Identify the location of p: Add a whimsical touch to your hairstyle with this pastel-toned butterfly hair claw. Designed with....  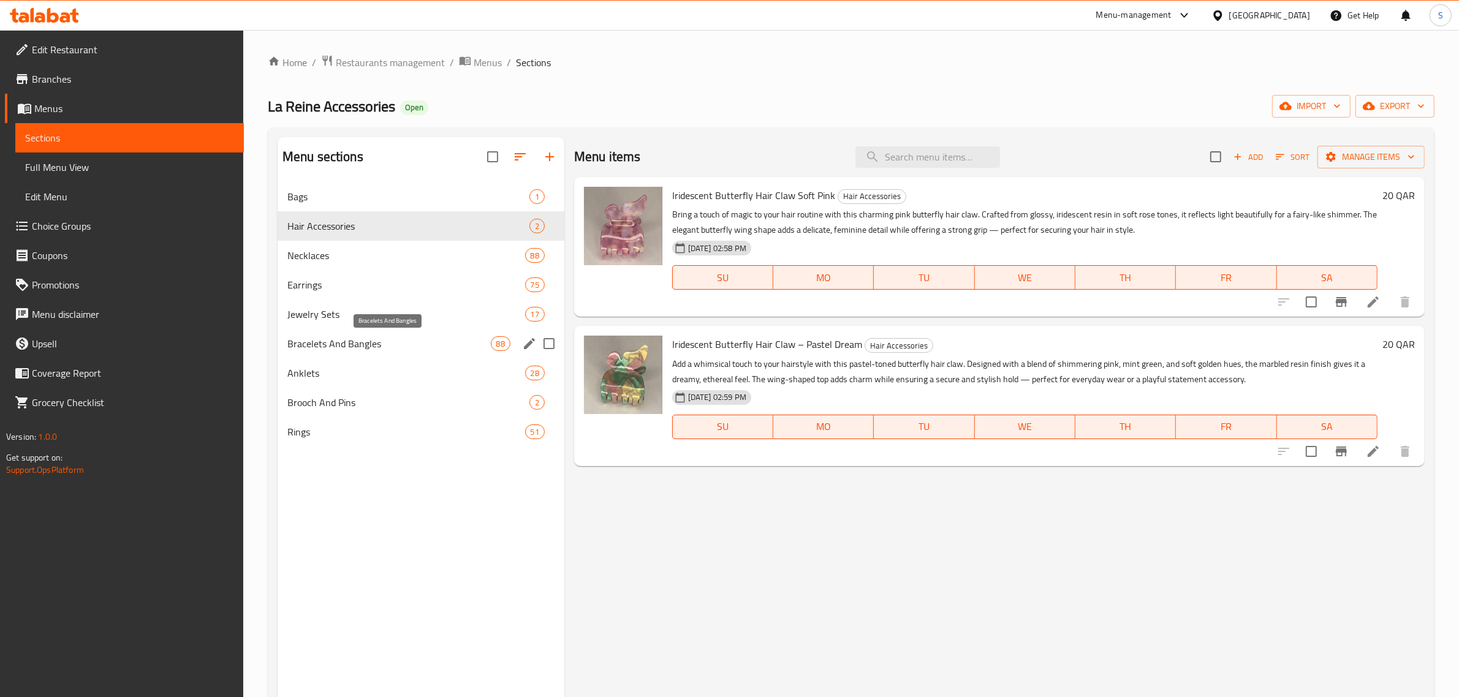
(1024, 372).